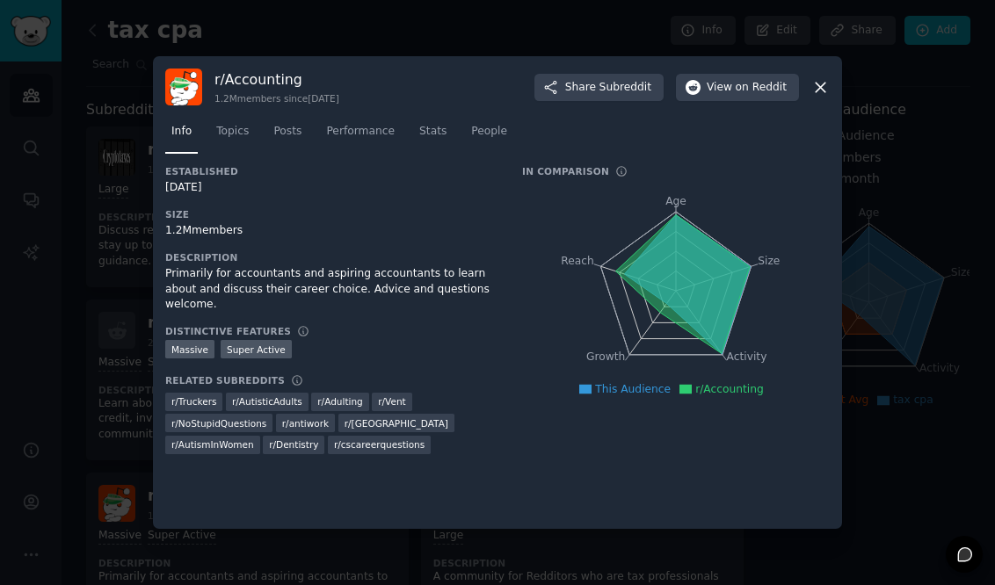  What do you see at coordinates (737, 88) in the screenshot?
I see `button: Viewon Reddit` at bounding box center [737, 88].